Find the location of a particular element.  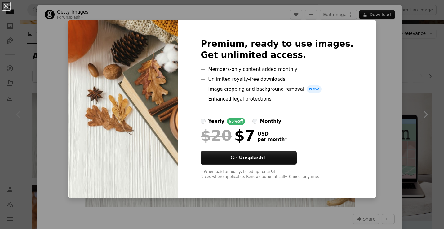

h2: Premium, ready to use images. Get unlimited access. is located at coordinates (277, 50).